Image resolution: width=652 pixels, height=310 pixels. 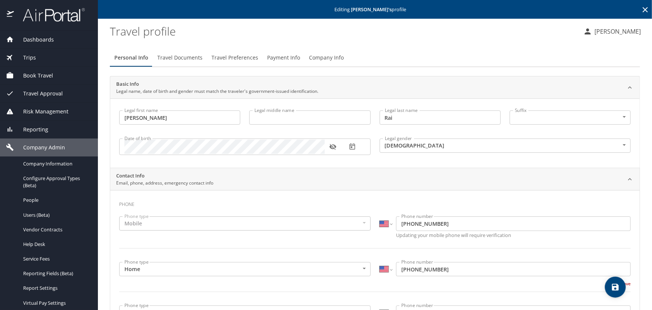 I want to click on span: Service Fees, so click(x=56, y=258).